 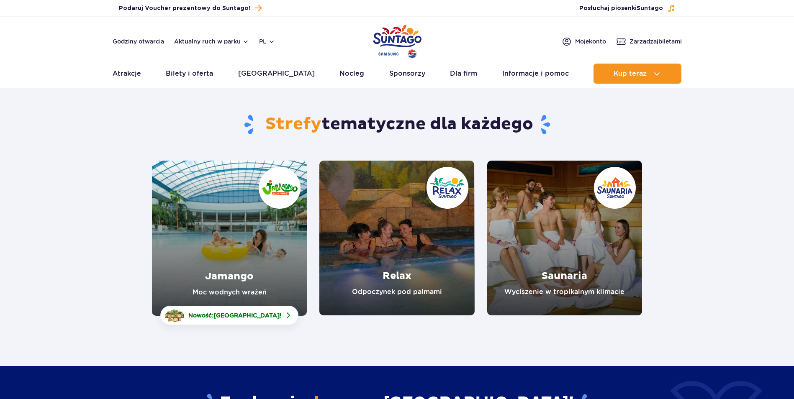 I want to click on a: Mojekonto, so click(x=584, y=41).